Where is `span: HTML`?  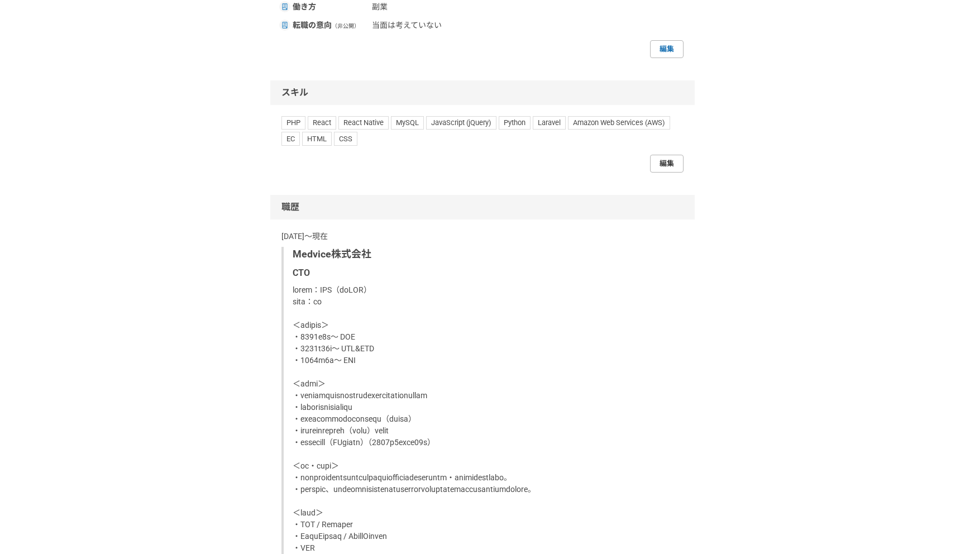
span: HTML is located at coordinates (317, 138).